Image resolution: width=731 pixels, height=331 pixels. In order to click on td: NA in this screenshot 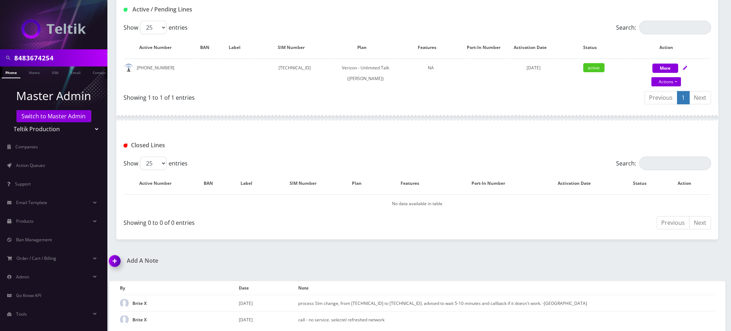, I will do `click(431, 73)`.